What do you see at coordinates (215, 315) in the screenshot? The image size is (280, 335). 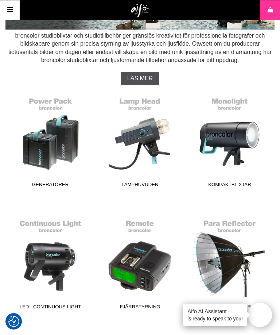 I see `div: is ready to speak to you!` at bounding box center [215, 315].